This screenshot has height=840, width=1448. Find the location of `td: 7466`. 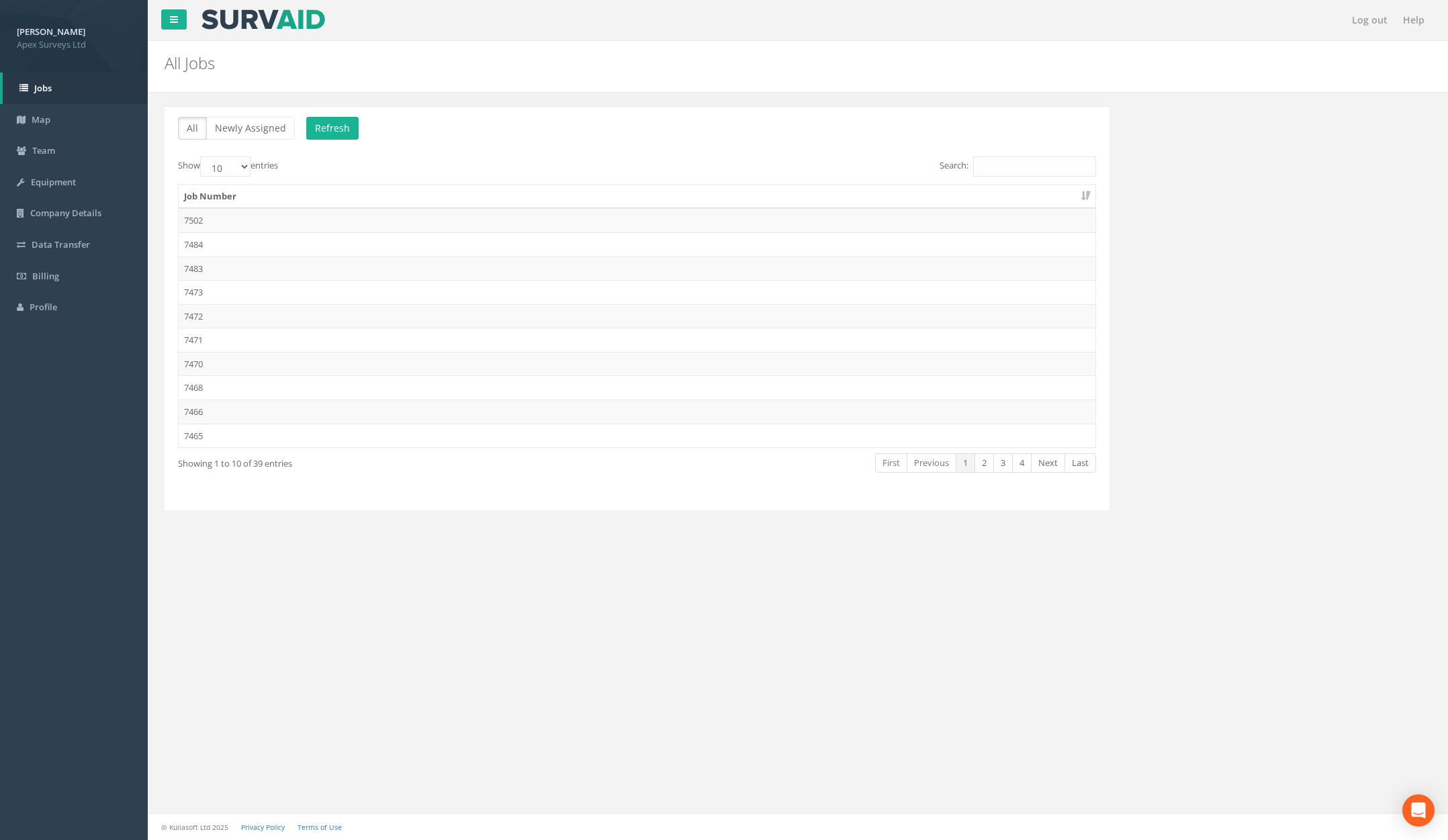

td: 7466 is located at coordinates (637, 411).